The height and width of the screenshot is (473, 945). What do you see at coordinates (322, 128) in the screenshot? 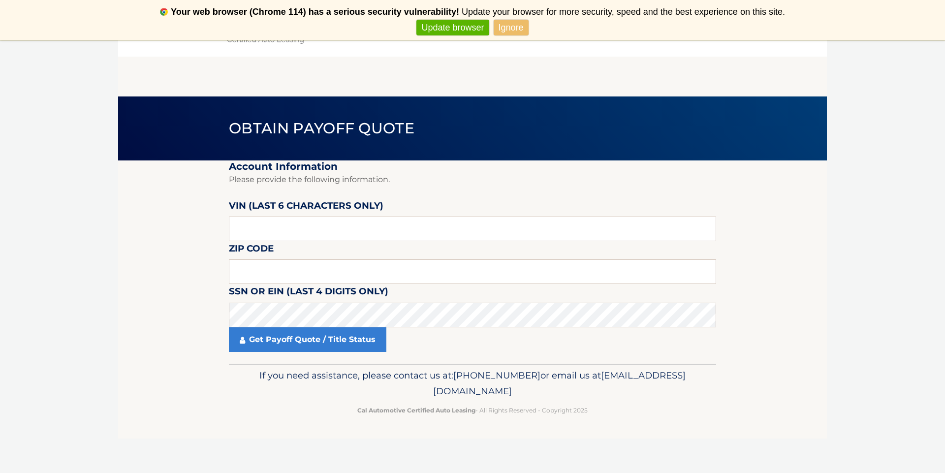
I see `span: Obtain Payoff Quote` at bounding box center [322, 128].